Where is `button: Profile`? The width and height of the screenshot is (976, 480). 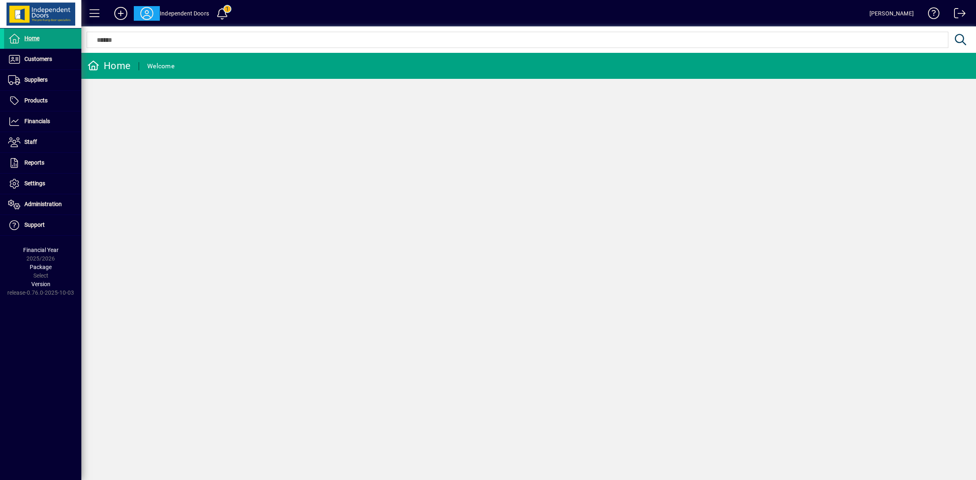
button: Profile is located at coordinates (147, 13).